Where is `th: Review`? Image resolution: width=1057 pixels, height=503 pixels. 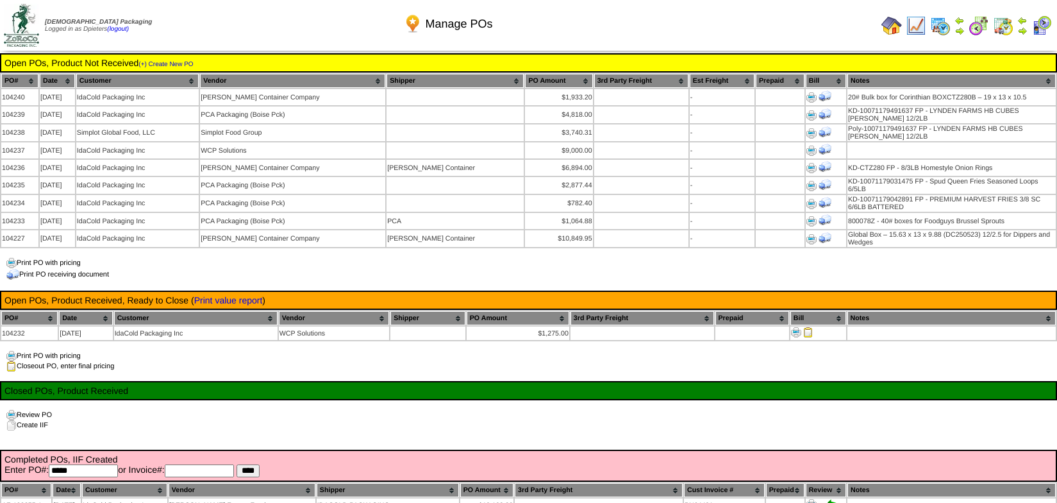
th: Review is located at coordinates (826, 490).